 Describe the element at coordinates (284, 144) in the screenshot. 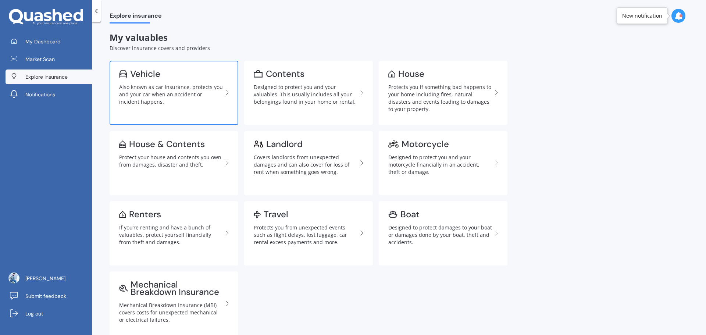

I see `div: Landlord` at that location.